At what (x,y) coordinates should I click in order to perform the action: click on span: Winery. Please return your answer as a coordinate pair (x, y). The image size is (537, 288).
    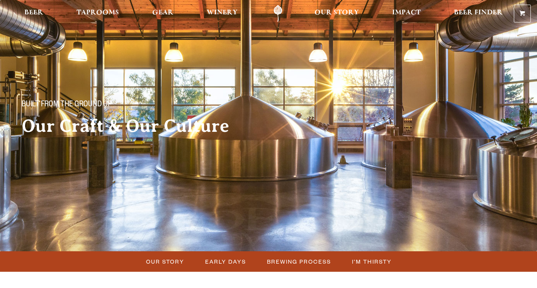
    Looking at the image, I should click on (222, 13).